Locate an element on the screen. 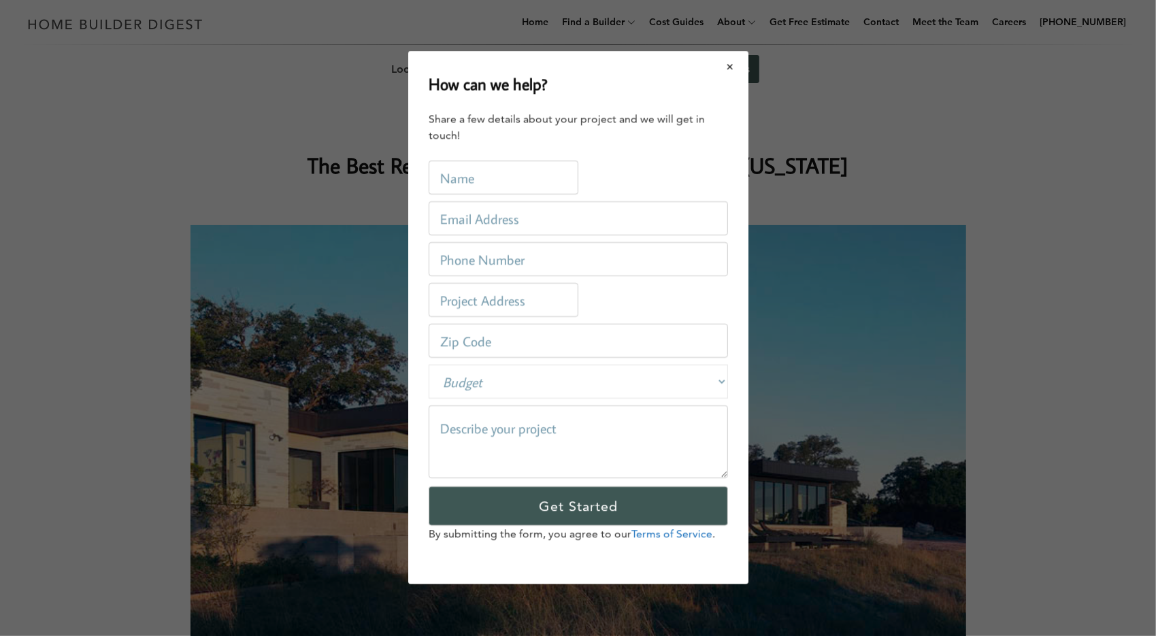 The width and height of the screenshot is (1156, 636). input: Project Address is located at coordinates (504, 301).